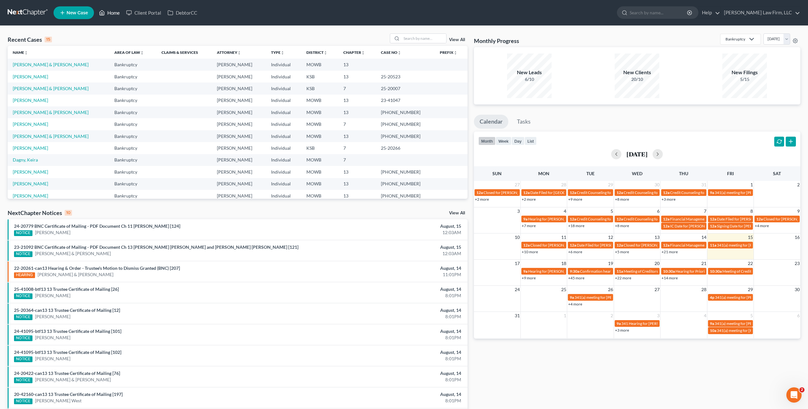  What do you see at coordinates (622, 199) in the screenshot?
I see `a: +8 more` at bounding box center [622, 199].